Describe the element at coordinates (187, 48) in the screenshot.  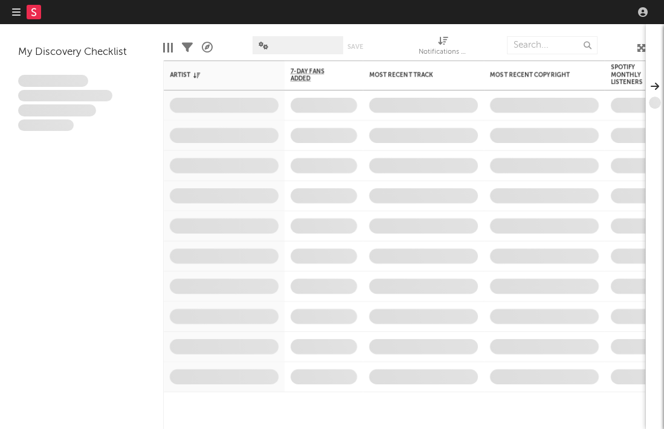
I see `div: Filters` at that location.